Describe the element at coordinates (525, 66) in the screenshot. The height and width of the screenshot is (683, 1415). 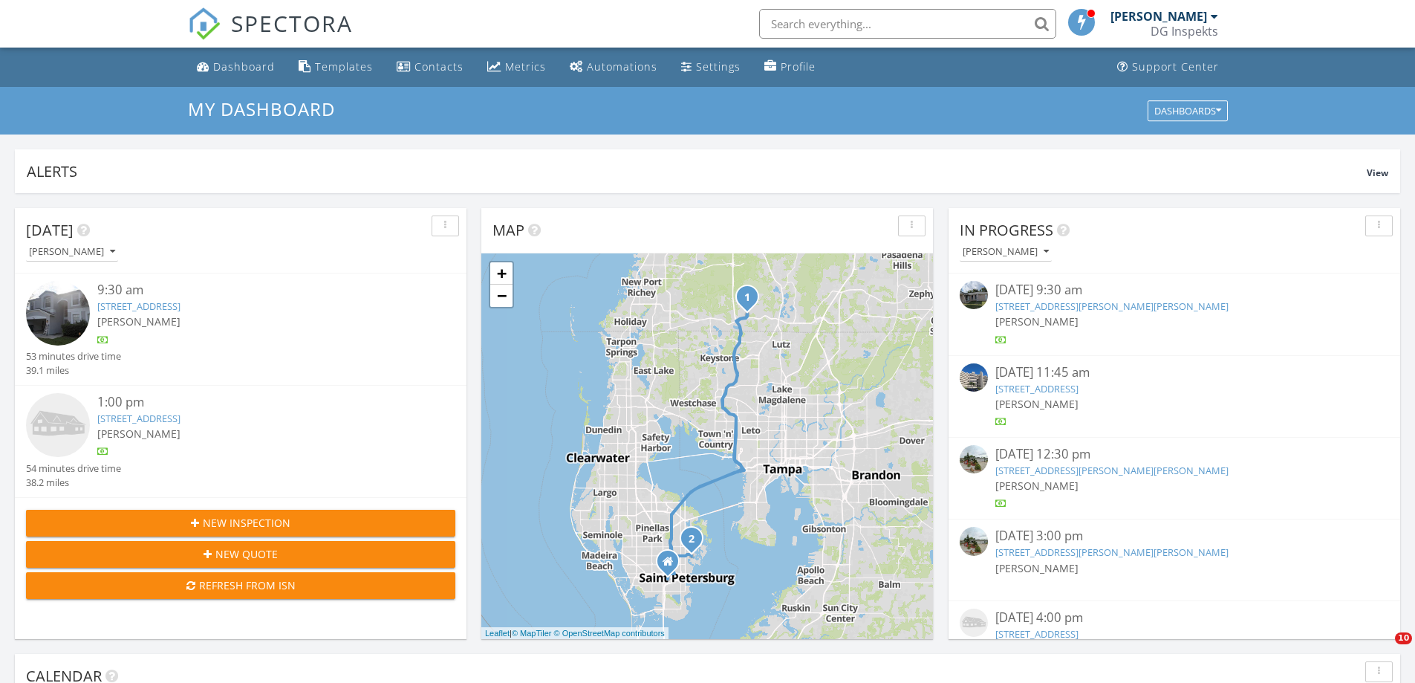
I see `div: Metrics` at that location.